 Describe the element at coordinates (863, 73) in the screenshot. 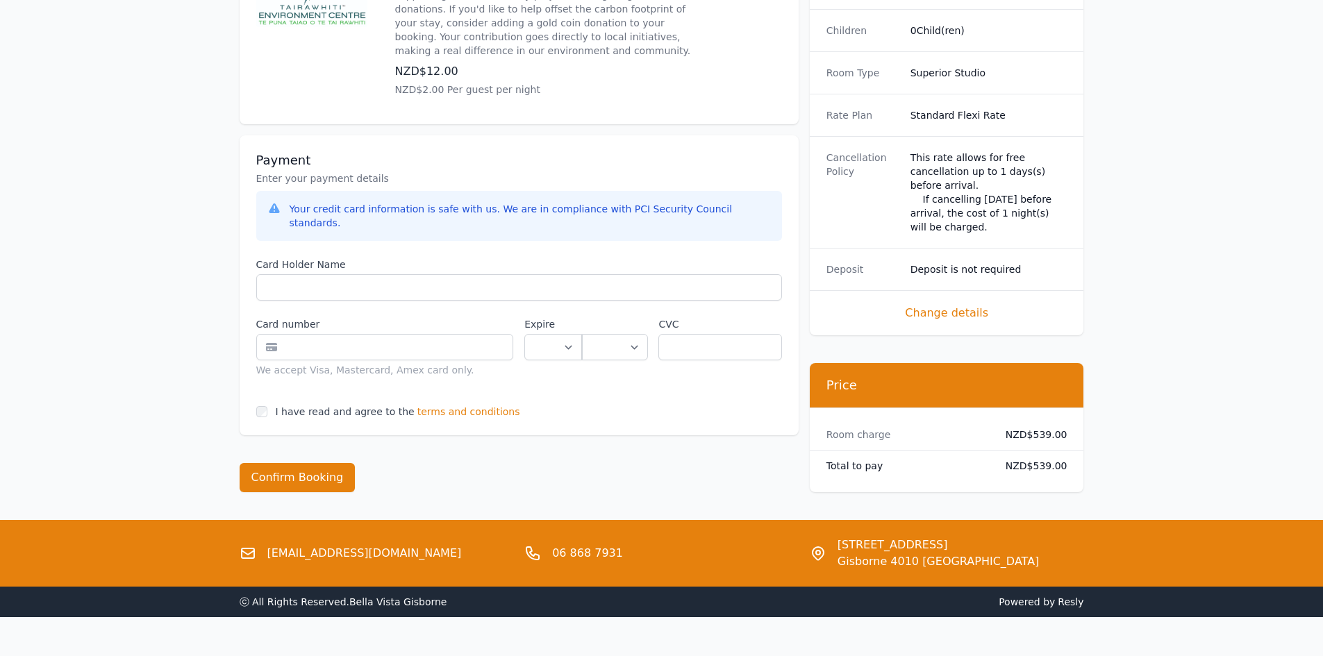

I see `dt: Room Type` at that location.